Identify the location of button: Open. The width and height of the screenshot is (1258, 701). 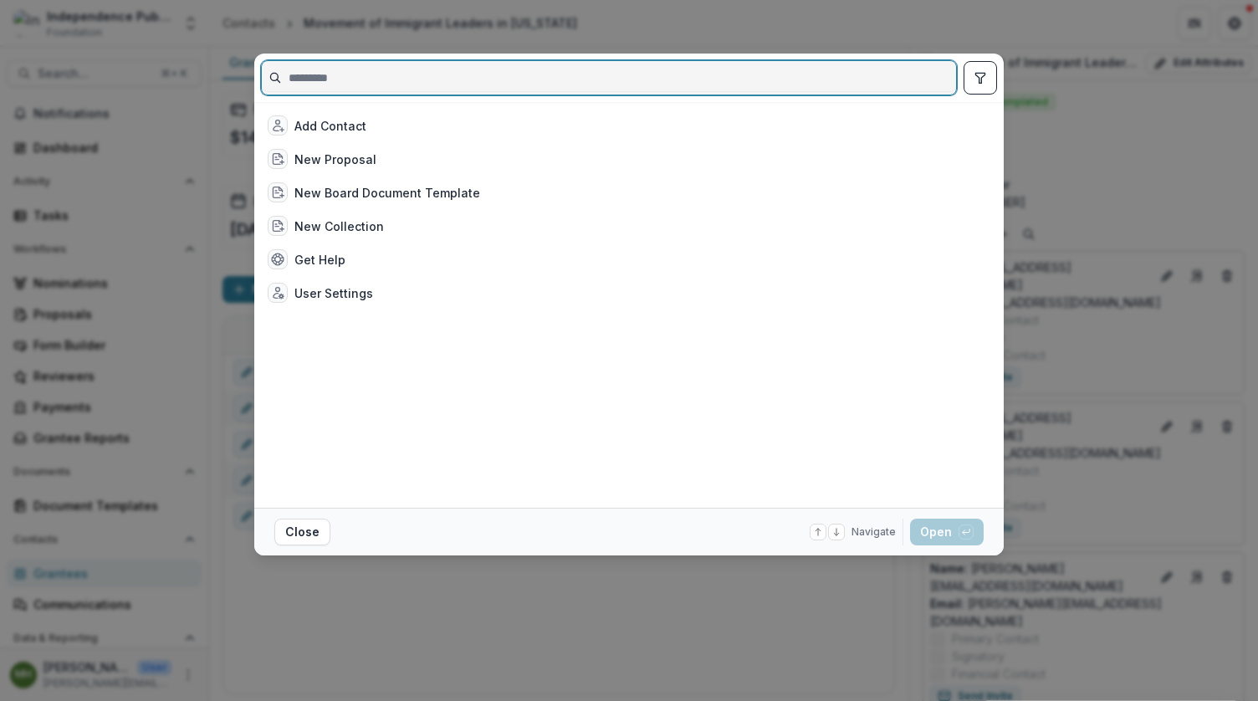
(947, 532).